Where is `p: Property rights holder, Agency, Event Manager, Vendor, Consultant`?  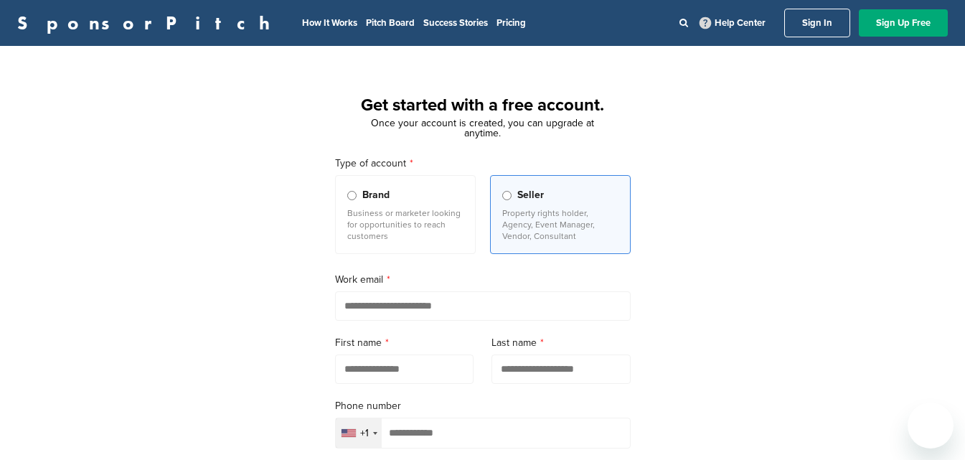
p: Property rights holder, Agency, Event Manager, Vendor, Consultant is located at coordinates (561, 225).